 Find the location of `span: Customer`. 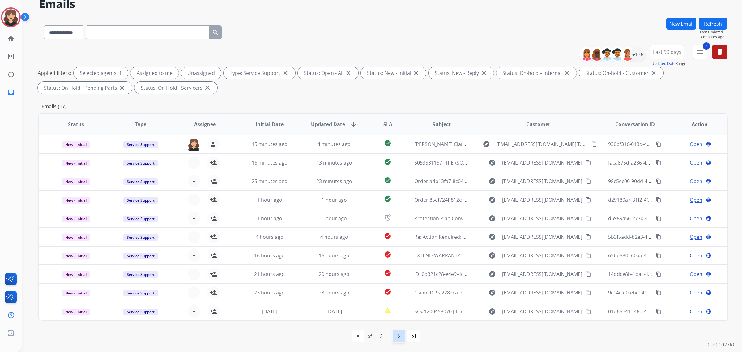

span: Customer is located at coordinates (538, 124).